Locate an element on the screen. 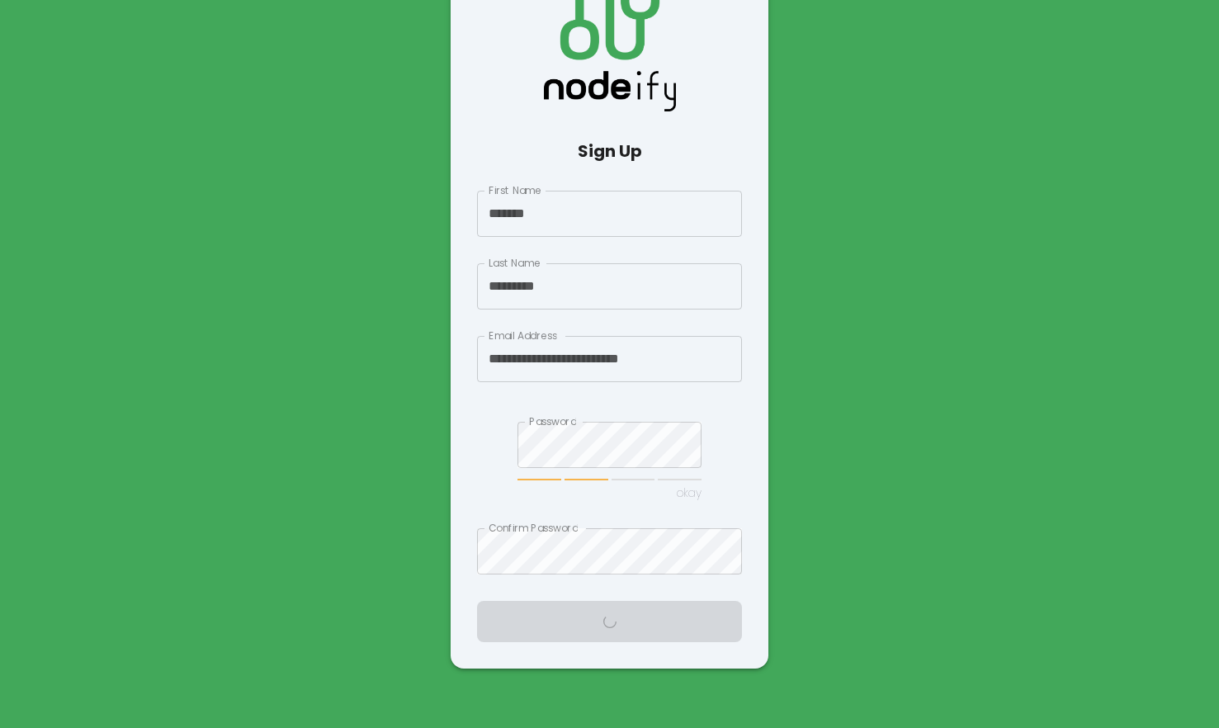  label: Email Address is located at coordinates (523, 335).